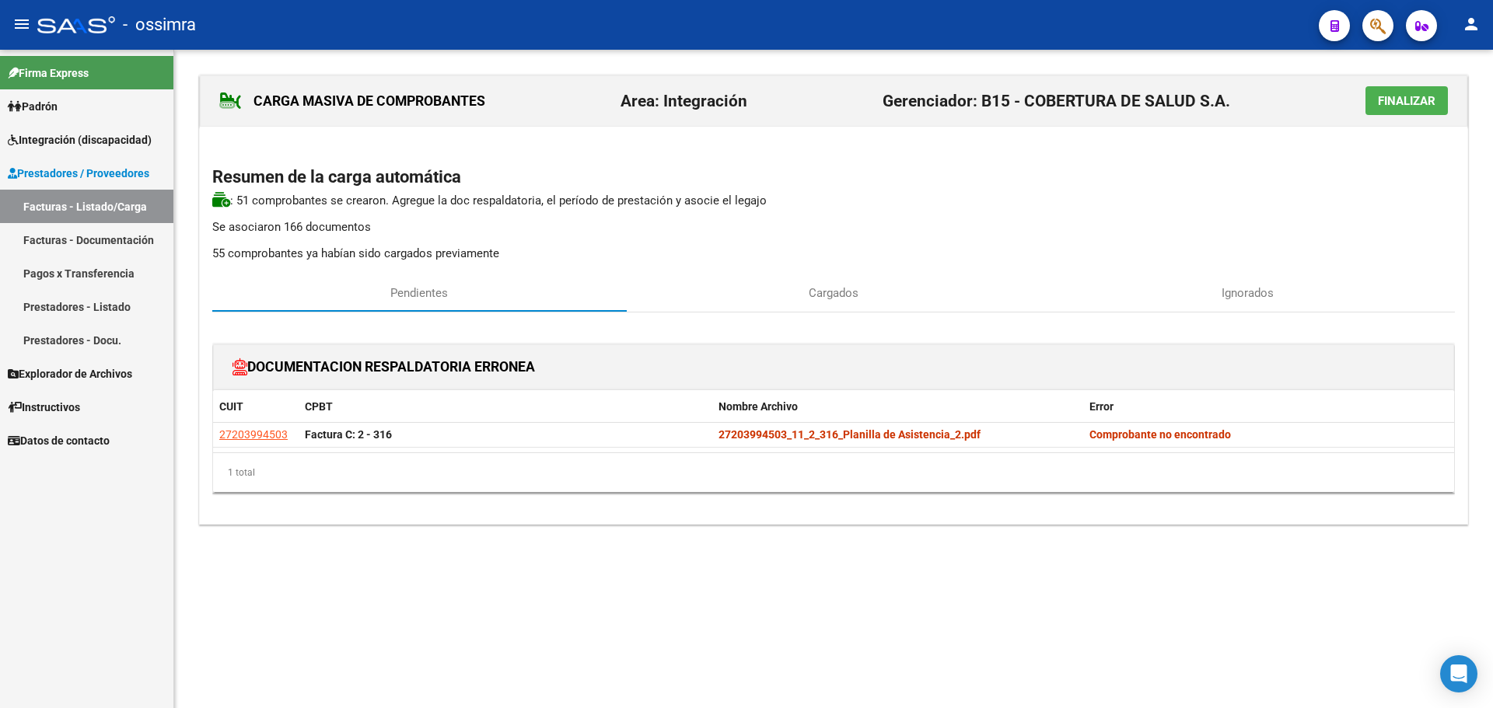  I want to click on span: - ossimra, so click(159, 25).